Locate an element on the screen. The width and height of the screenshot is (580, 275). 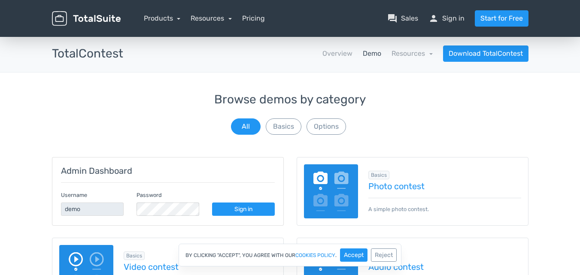
span: person is located at coordinates (434, 18).